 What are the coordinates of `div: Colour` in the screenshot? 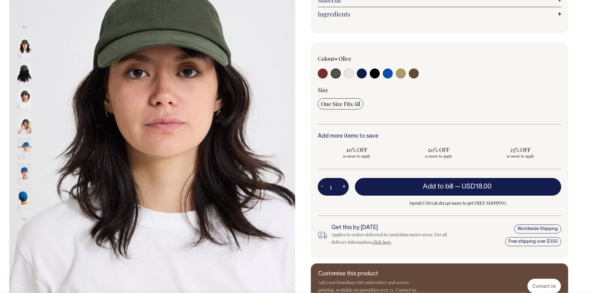 It's located at (367, 59).